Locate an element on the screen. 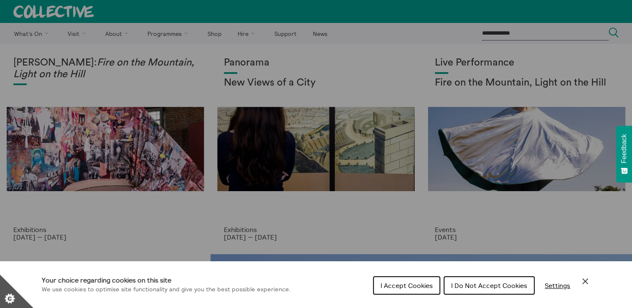  button: I Accept Cookies is located at coordinates (407, 286).